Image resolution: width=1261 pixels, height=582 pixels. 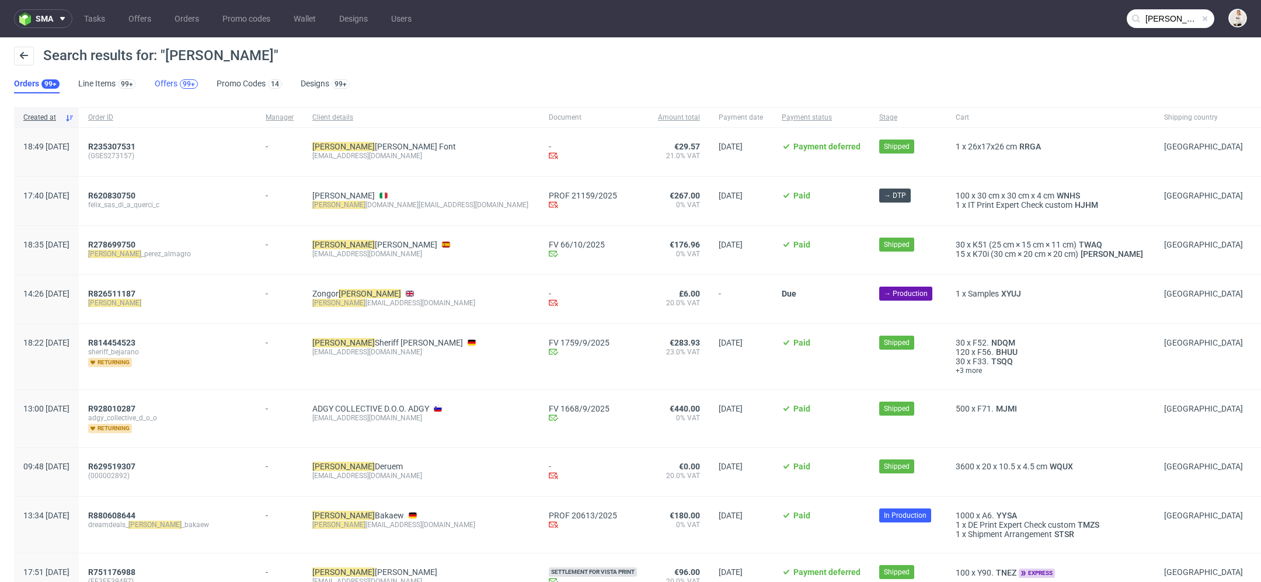 I want to click on span: 21.0% VAT, so click(x=679, y=156).